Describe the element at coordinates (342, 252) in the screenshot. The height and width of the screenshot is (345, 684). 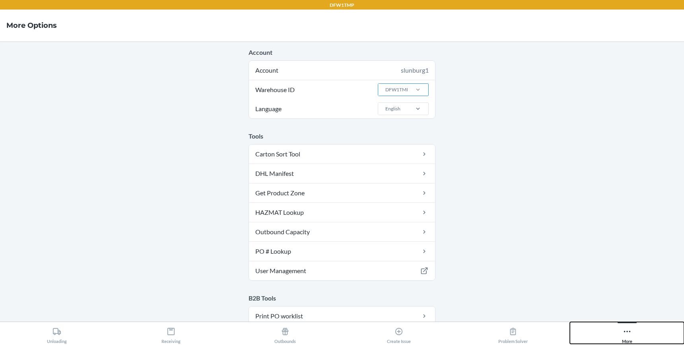
I see `a: PO # Lookup` at that location.